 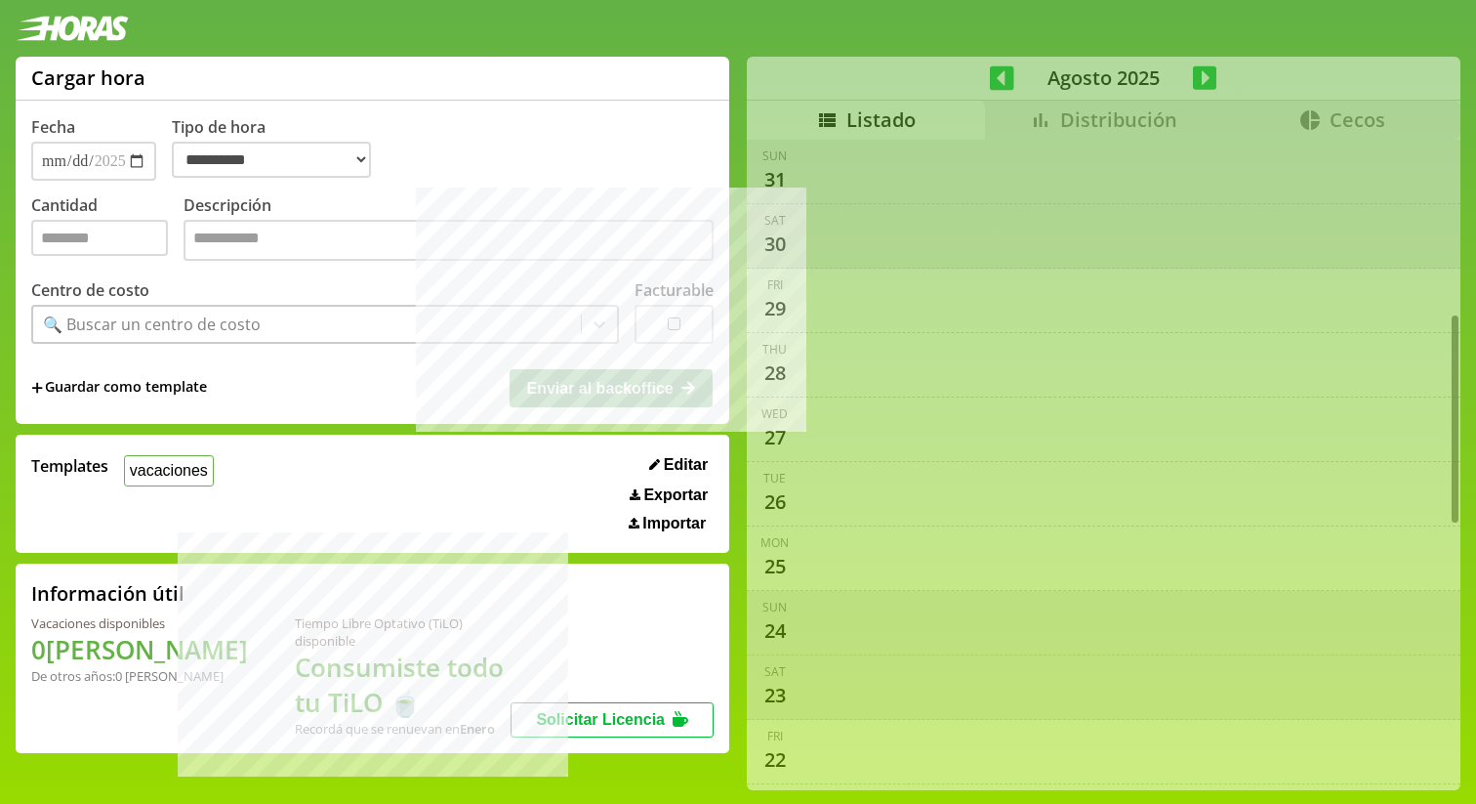 What do you see at coordinates (674, 290) in the screenshot?
I see `label: Facturable` at bounding box center [674, 290].